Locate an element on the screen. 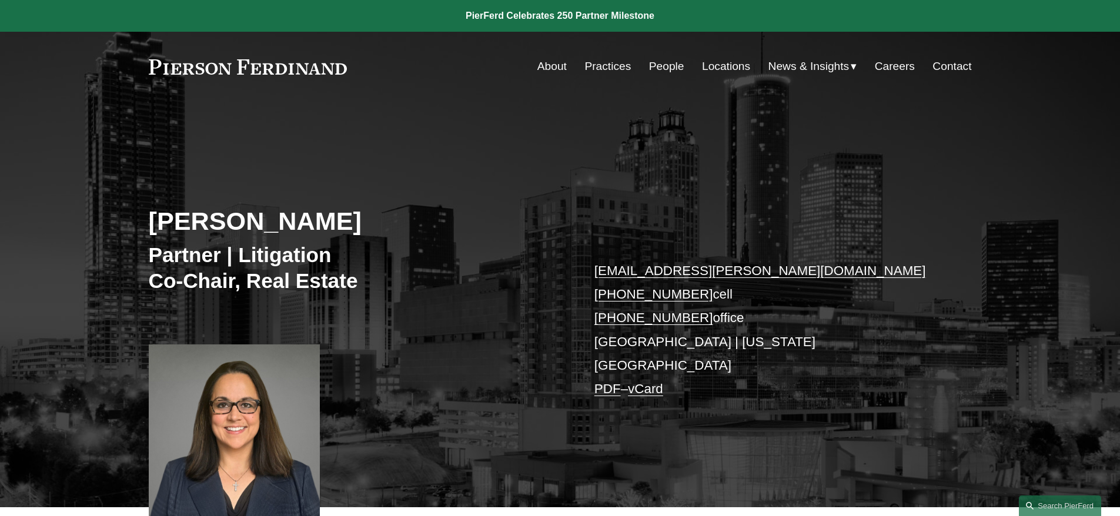 The width and height of the screenshot is (1120, 516). a: Locations is located at coordinates (726, 66).